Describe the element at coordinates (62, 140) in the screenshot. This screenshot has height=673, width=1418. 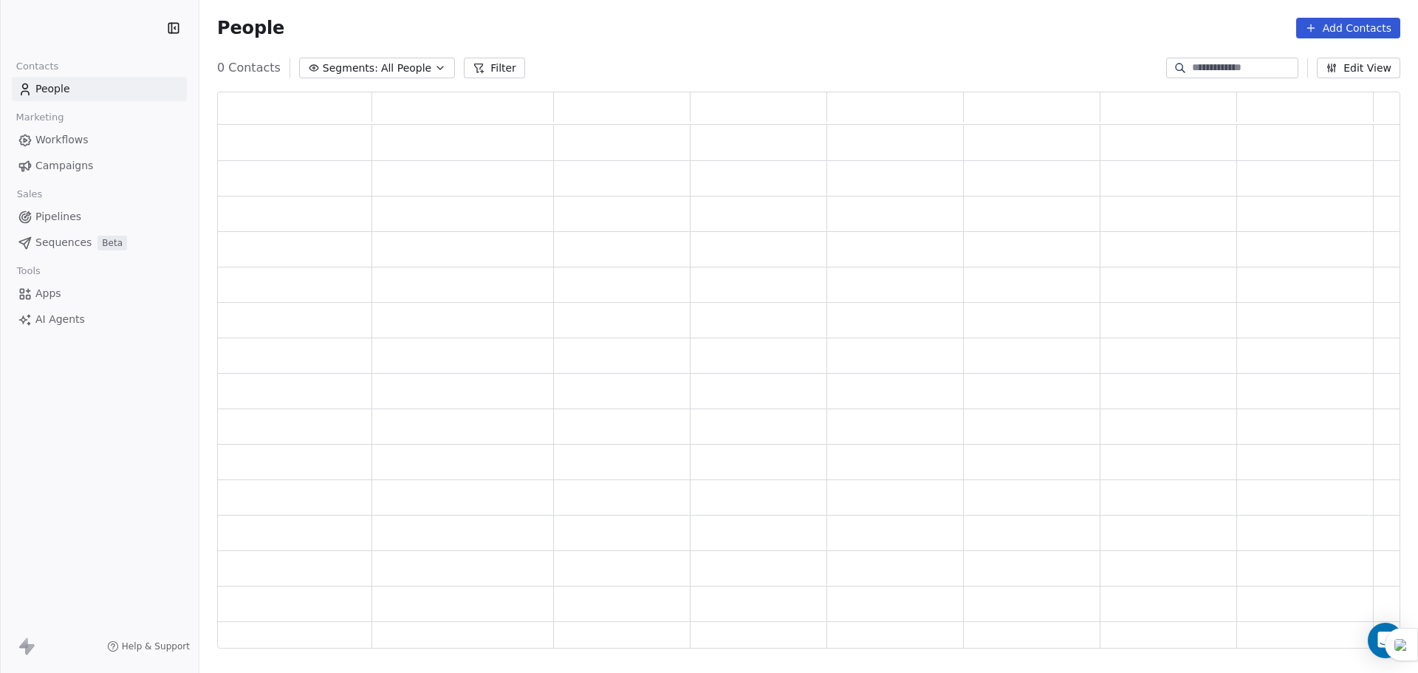
I see `span: Workflows` at that location.